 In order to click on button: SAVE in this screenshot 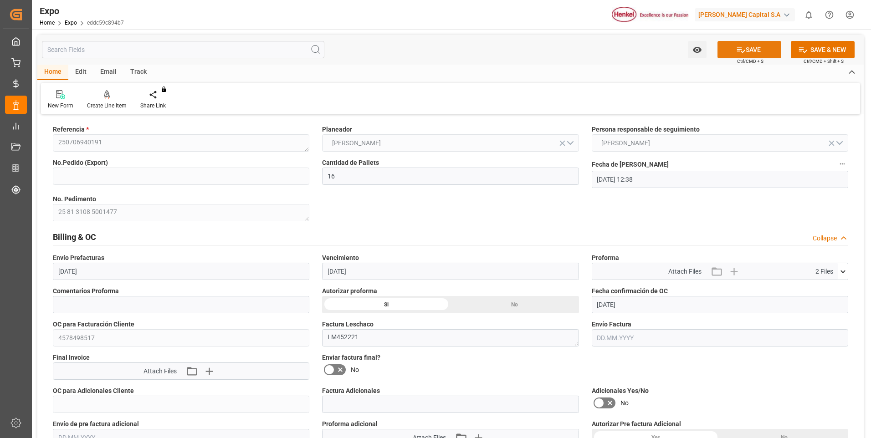, I will do `click(749, 50)`.